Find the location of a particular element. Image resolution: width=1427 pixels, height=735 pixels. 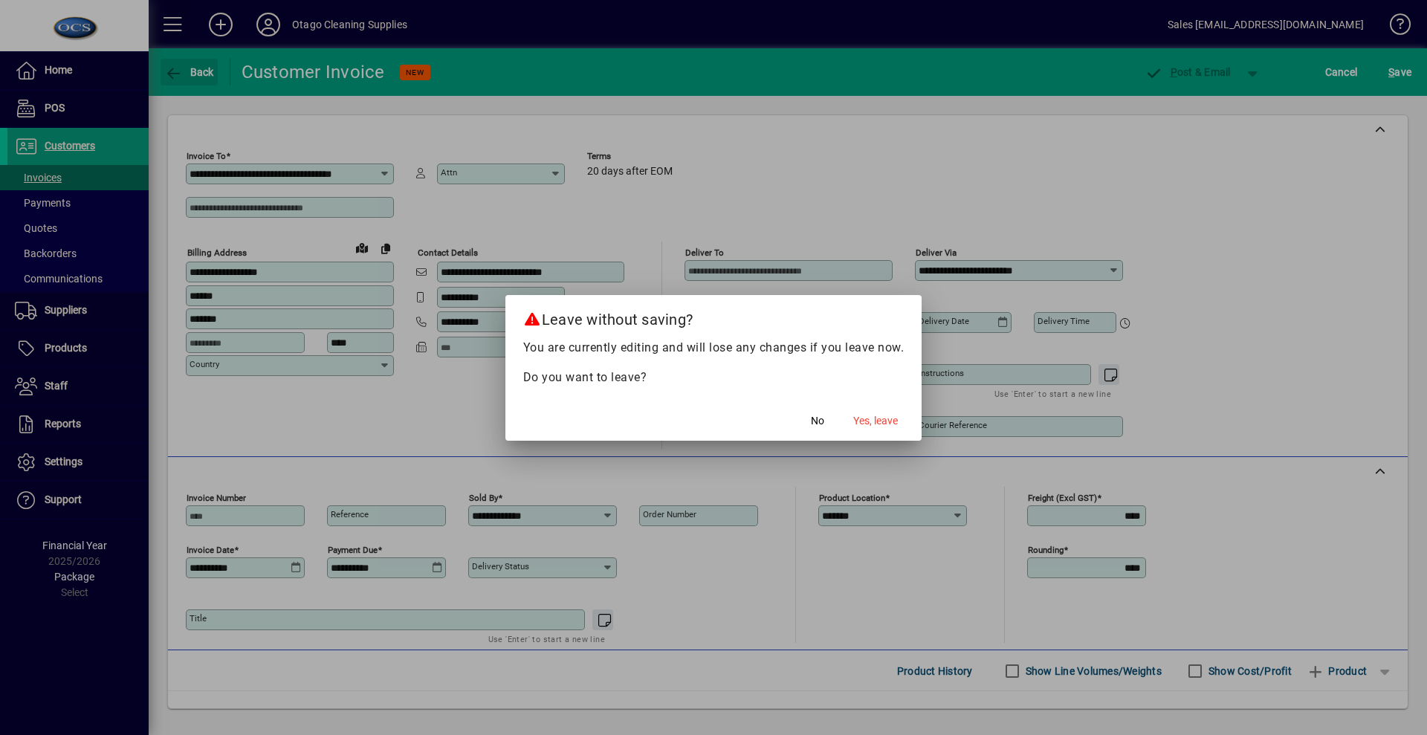

h2: Leave without saving? is located at coordinates (714, 317).